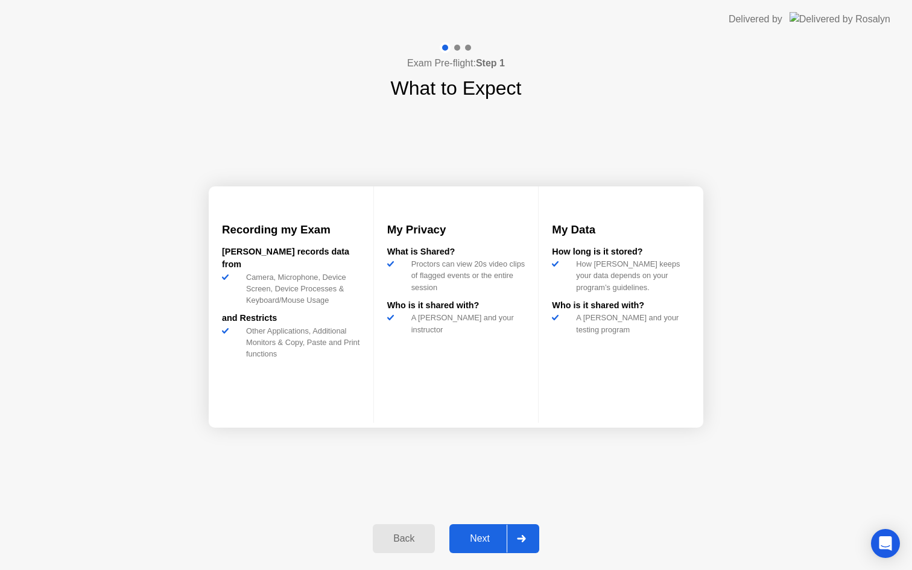  What do you see at coordinates (291, 230) in the screenshot?
I see `h3: Recording my Exam` at bounding box center [291, 230].